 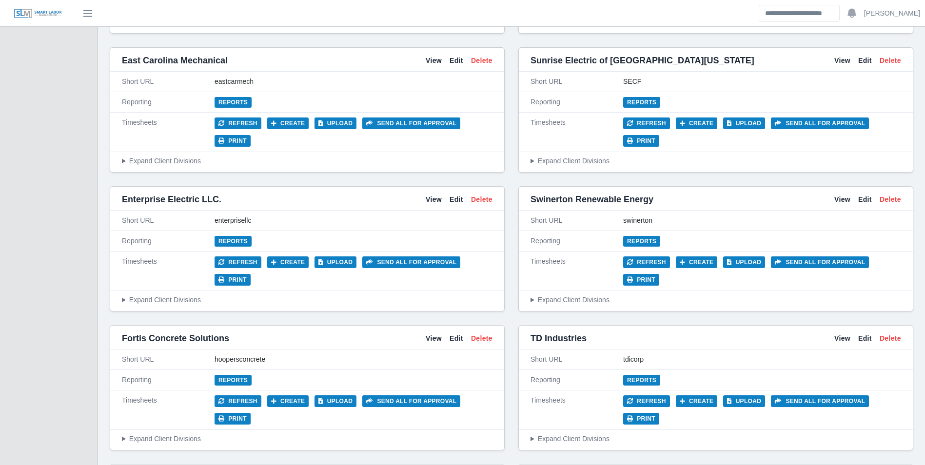 I want to click on div: SECF, so click(x=762, y=81).